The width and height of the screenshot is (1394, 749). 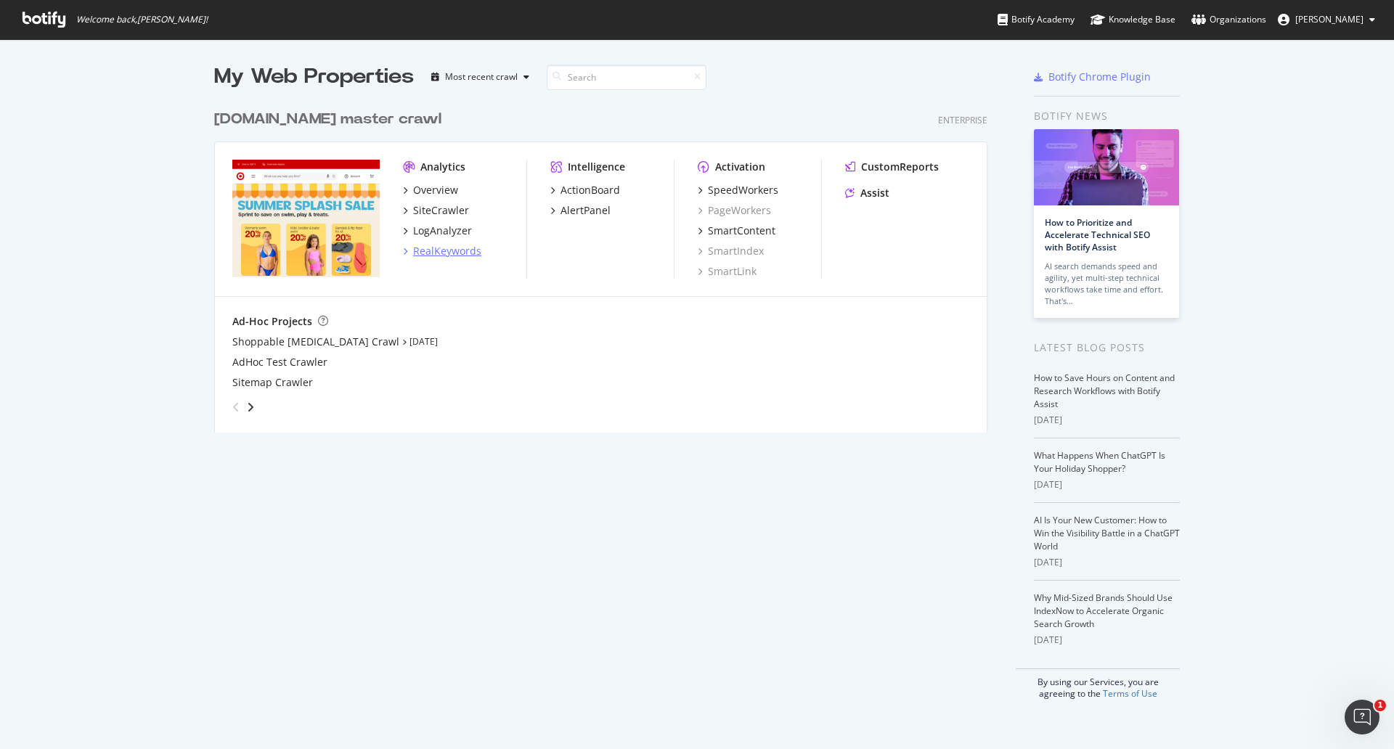 What do you see at coordinates (734, 211) in the screenshot?
I see `div: PageWorkers` at bounding box center [734, 211].